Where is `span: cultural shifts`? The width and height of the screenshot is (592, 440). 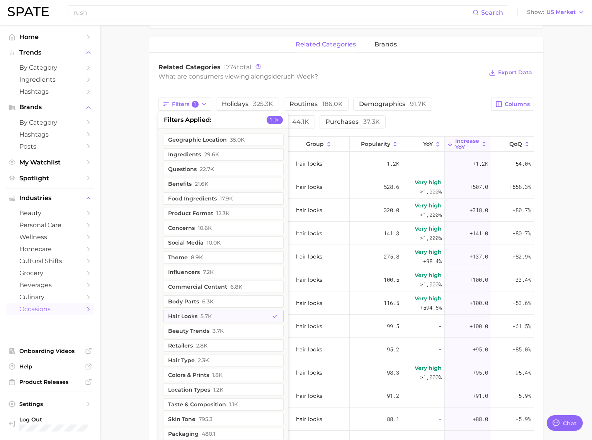 span: cultural shifts is located at coordinates (50, 261).